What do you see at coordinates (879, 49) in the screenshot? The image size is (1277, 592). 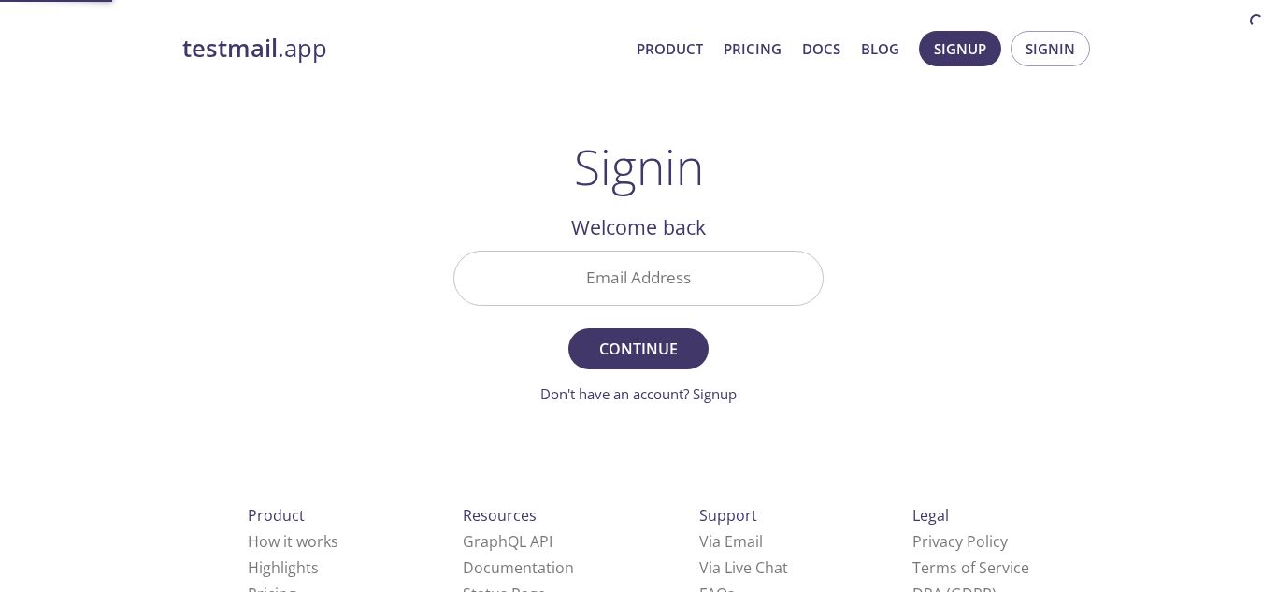 I see `a: Blog` at bounding box center [879, 49].